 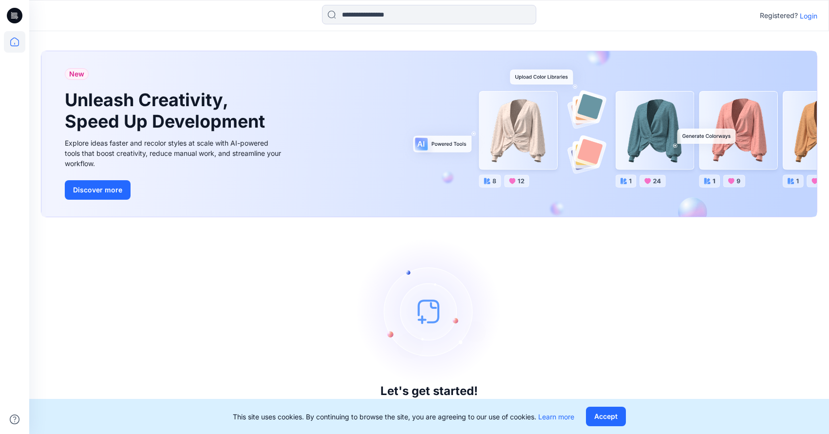 I want to click on p: Login, so click(x=809, y=16).